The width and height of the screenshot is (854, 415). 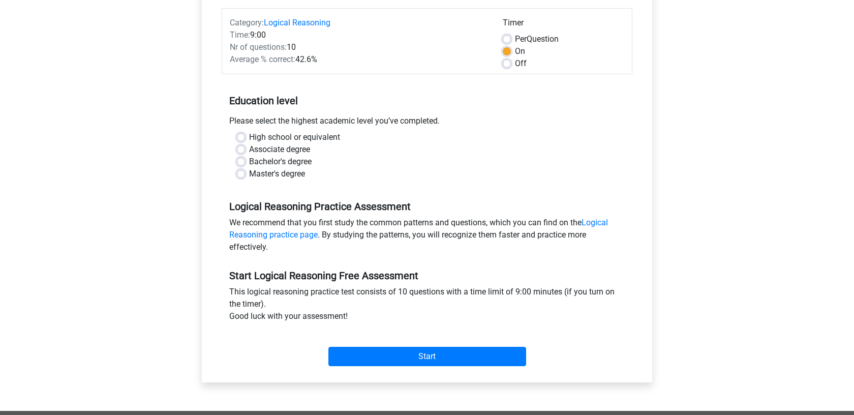 What do you see at coordinates (358, 47) in the screenshot?
I see `div: 10` at bounding box center [358, 47].